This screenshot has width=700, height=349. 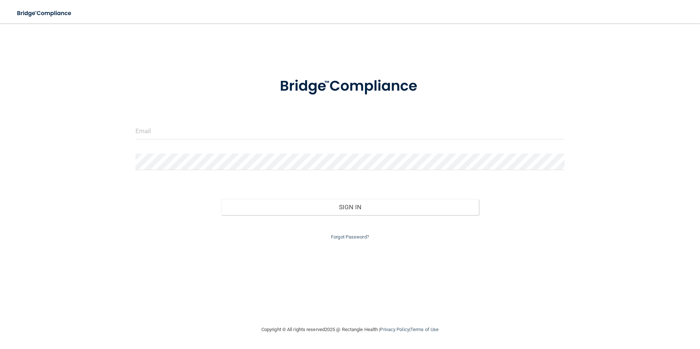 I want to click on a: Terms of Use, so click(x=424, y=329).